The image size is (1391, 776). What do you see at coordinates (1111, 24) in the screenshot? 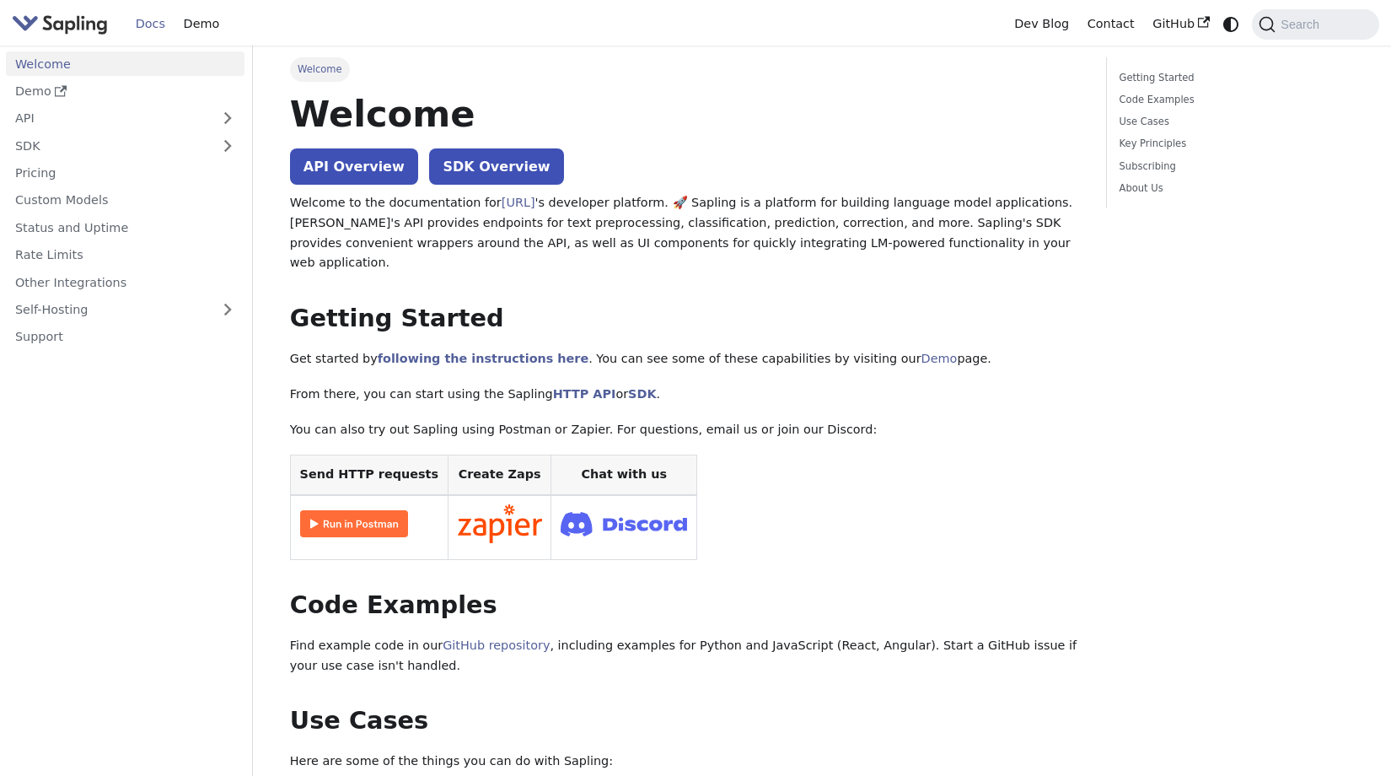
I see `a: Contact` at bounding box center [1111, 24].